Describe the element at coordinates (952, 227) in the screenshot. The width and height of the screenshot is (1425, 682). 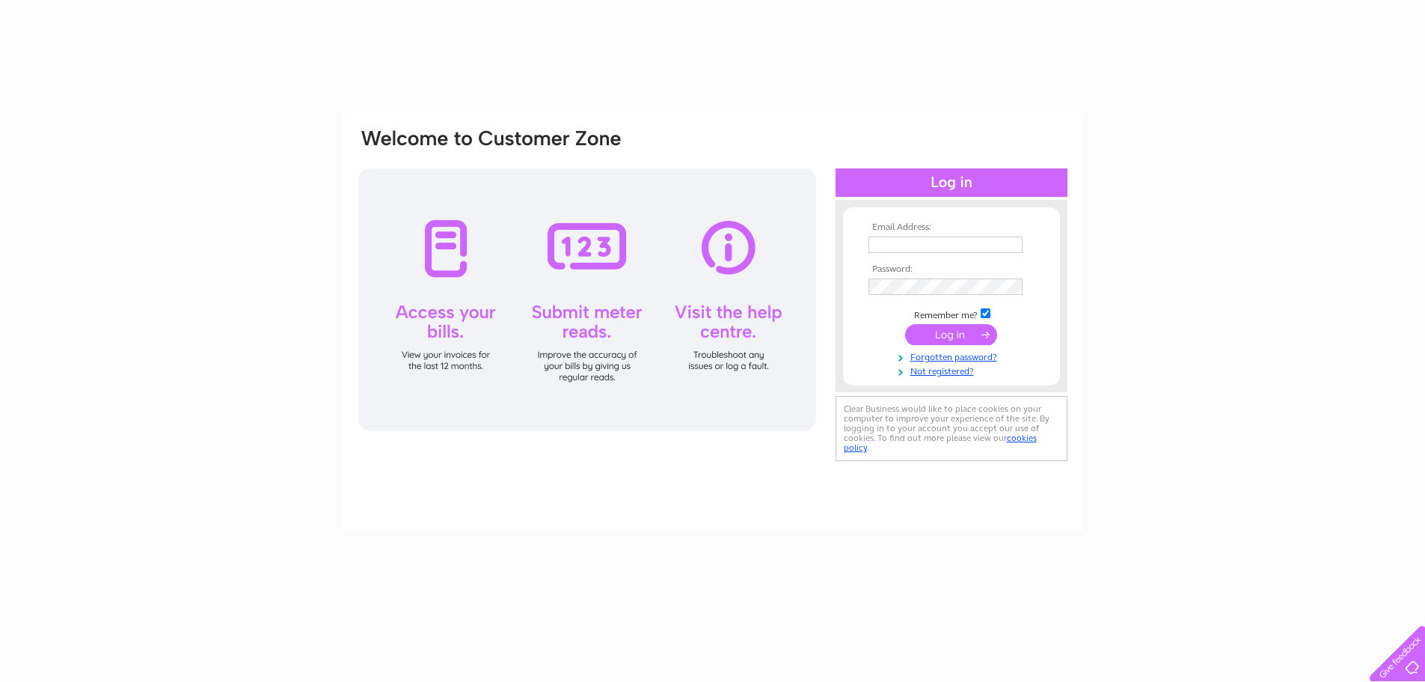
I see `th: Email Address:` at that location.